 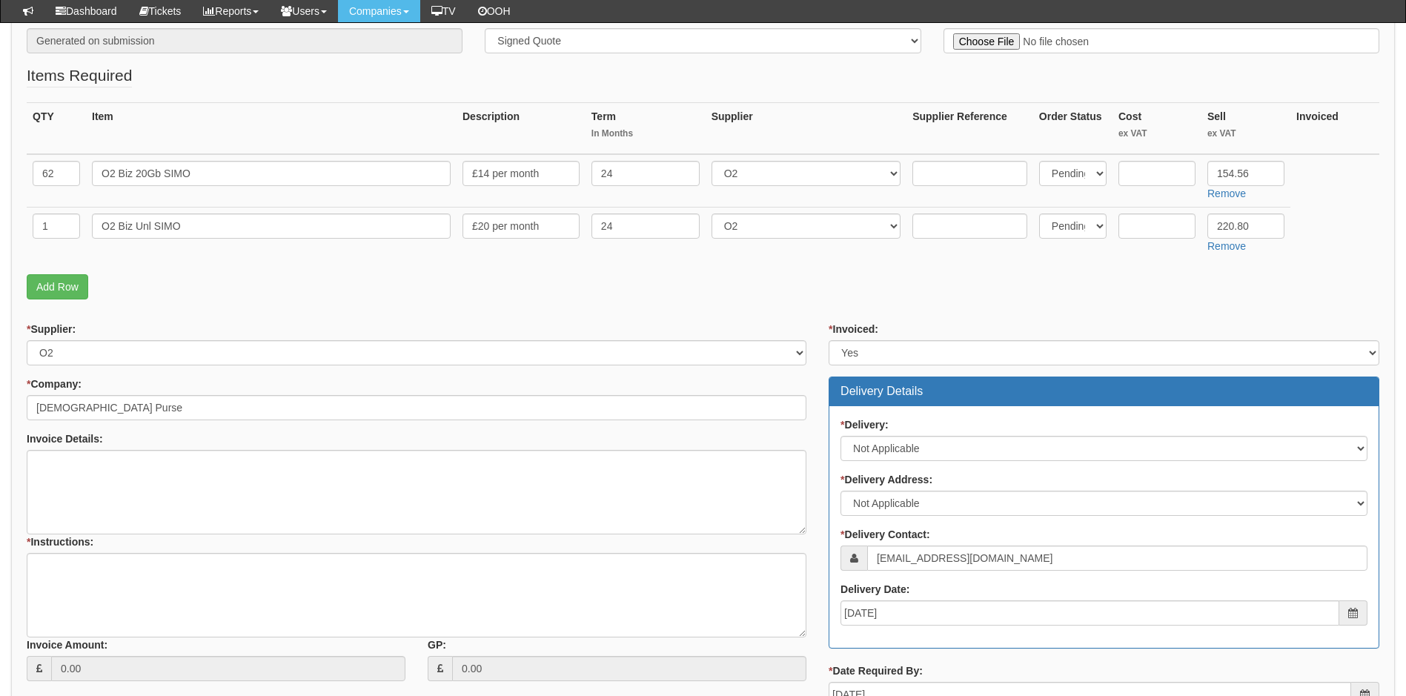 I want to click on th: Order Status, so click(x=1073, y=129).